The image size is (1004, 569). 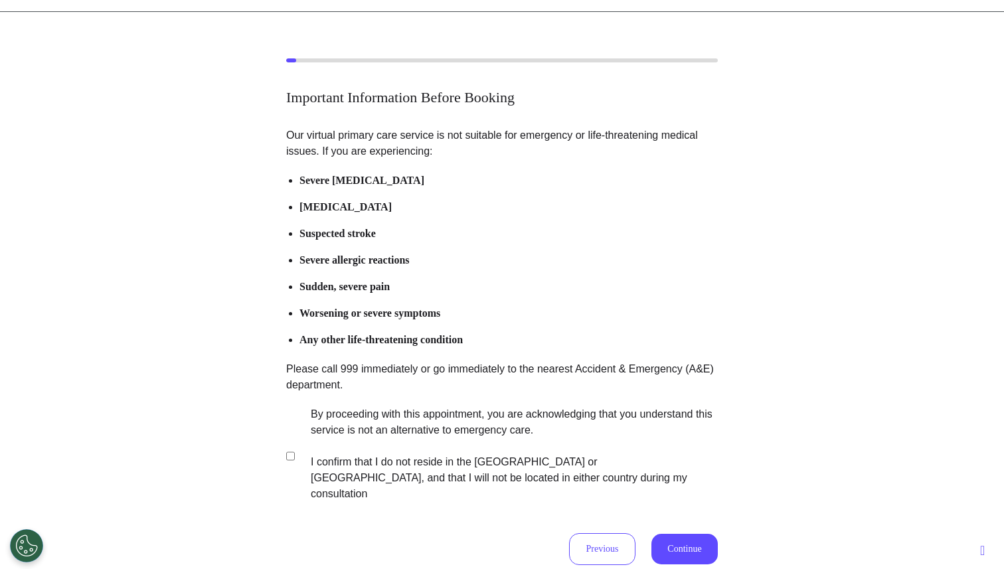 I want to click on button: Continue, so click(x=685, y=549).